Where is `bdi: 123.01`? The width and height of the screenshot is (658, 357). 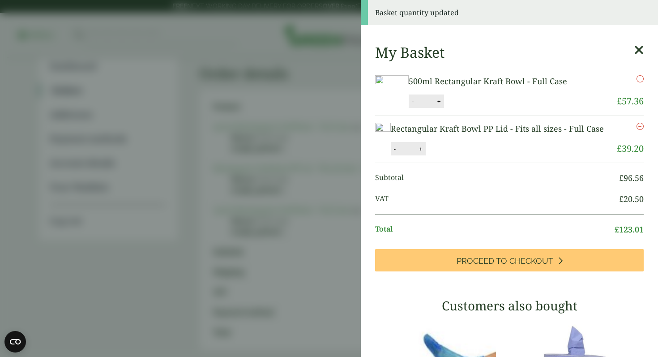 bdi: 123.01 is located at coordinates (629, 229).